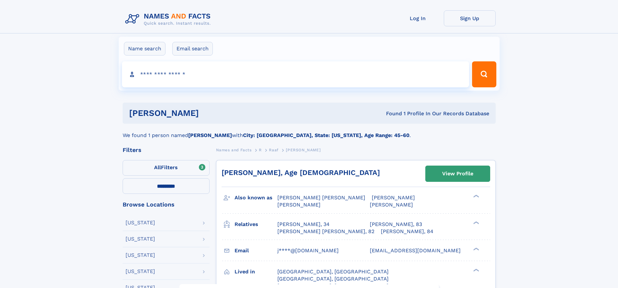 This screenshot has width=618, height=288. What do you see at coordinates (256, 198) in the screenshot?
I see `h3: Also known as` at bounding box center [256, 198].